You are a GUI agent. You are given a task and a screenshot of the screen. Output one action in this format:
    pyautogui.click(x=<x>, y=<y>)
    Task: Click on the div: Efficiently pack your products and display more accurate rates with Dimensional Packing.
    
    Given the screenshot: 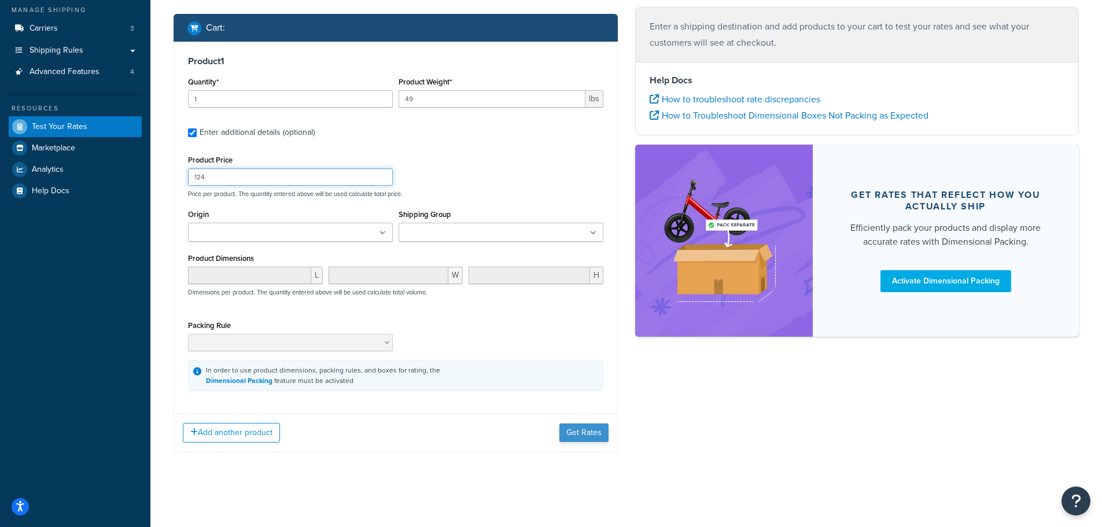 What is the action you would take?
    pyautogui.click(x=946, y=235)
    